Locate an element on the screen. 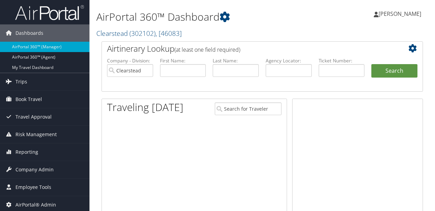  span: Reporting is located at coordinates (27, 152).